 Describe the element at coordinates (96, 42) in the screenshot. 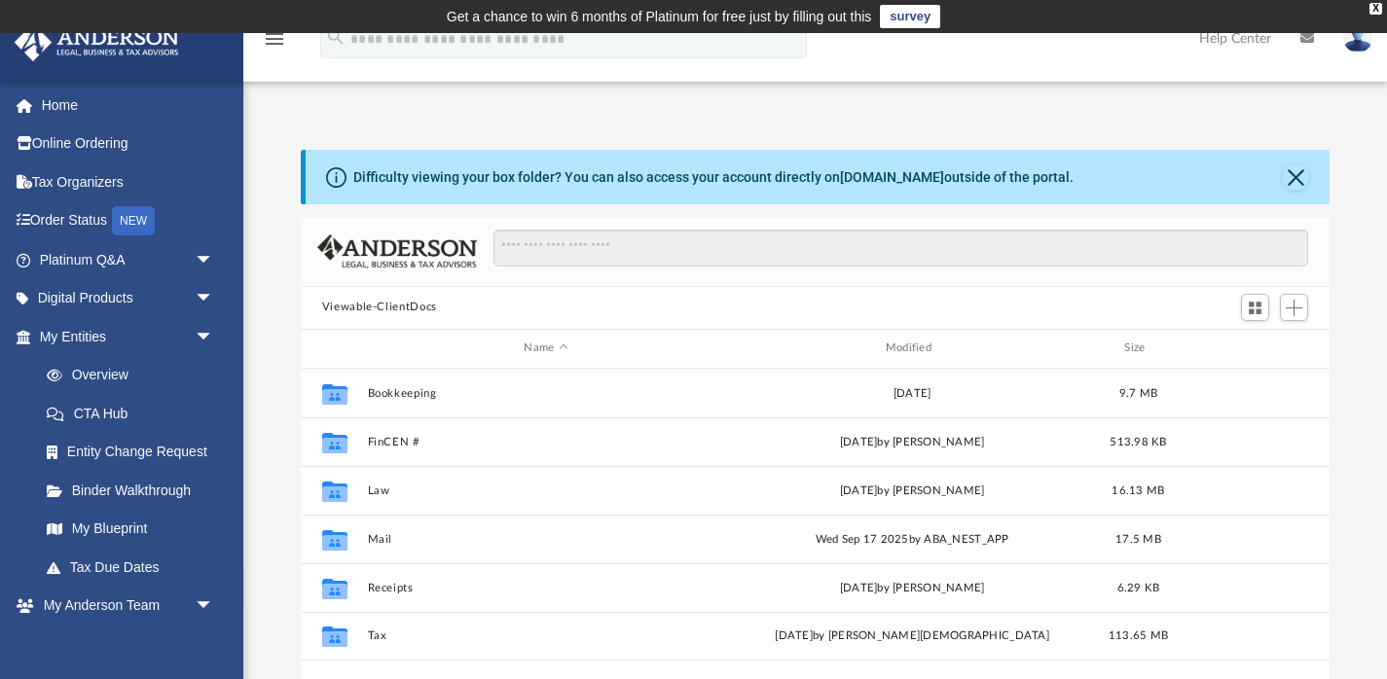

I see `img: Anderson Advisors Platinum Portal` at that location.